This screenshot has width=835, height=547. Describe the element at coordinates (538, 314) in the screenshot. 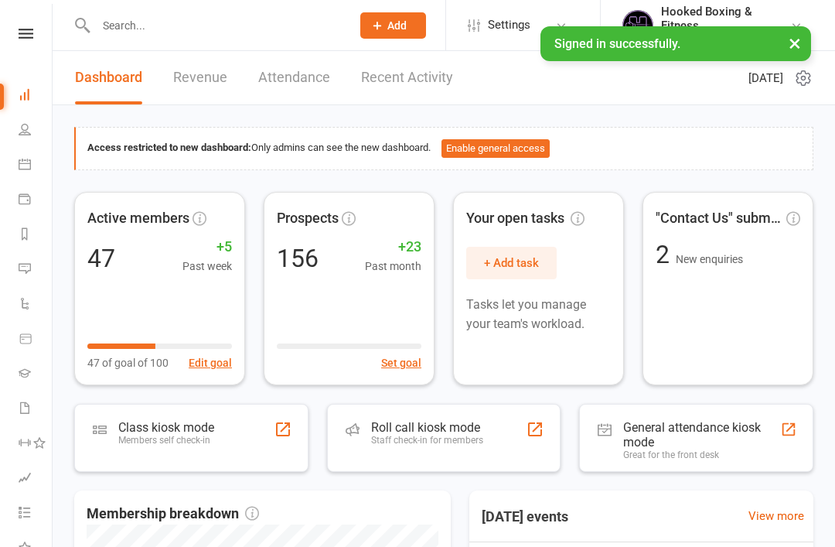

I see `p: Tasks let you manage your team's workload.` at that location.